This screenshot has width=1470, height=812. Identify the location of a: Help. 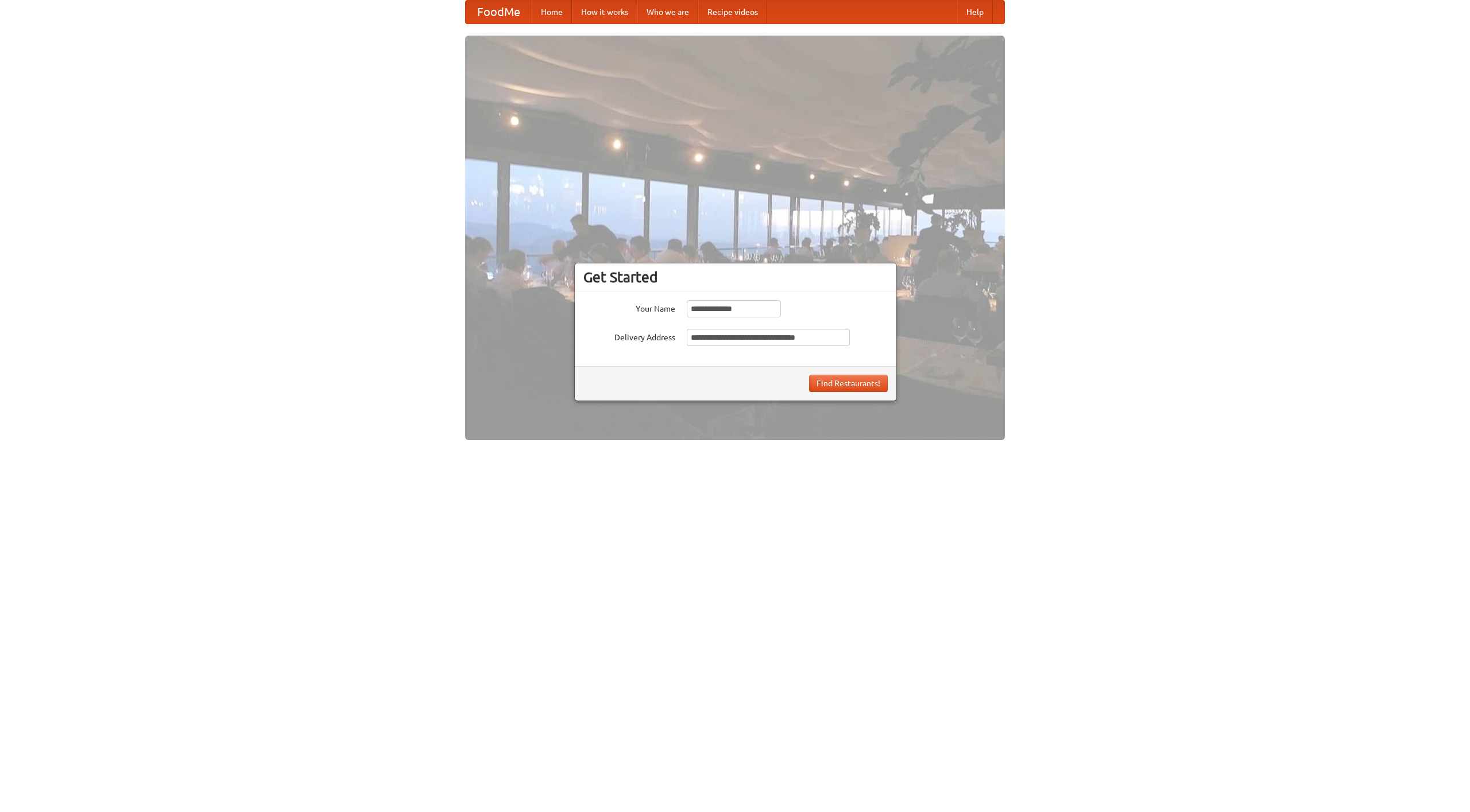
(975, 12).